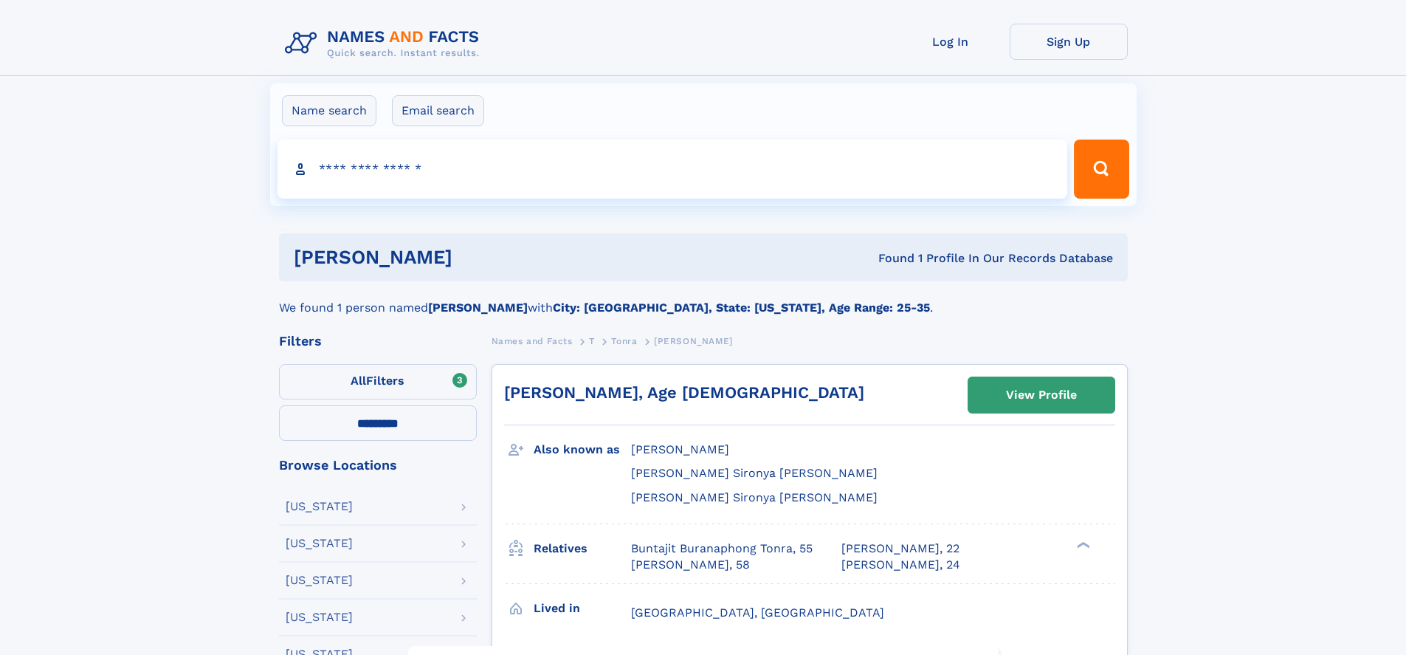 The height and width of the screenshot is (655, 1406). I want to click on button: Search Button, so click(1101, 169).